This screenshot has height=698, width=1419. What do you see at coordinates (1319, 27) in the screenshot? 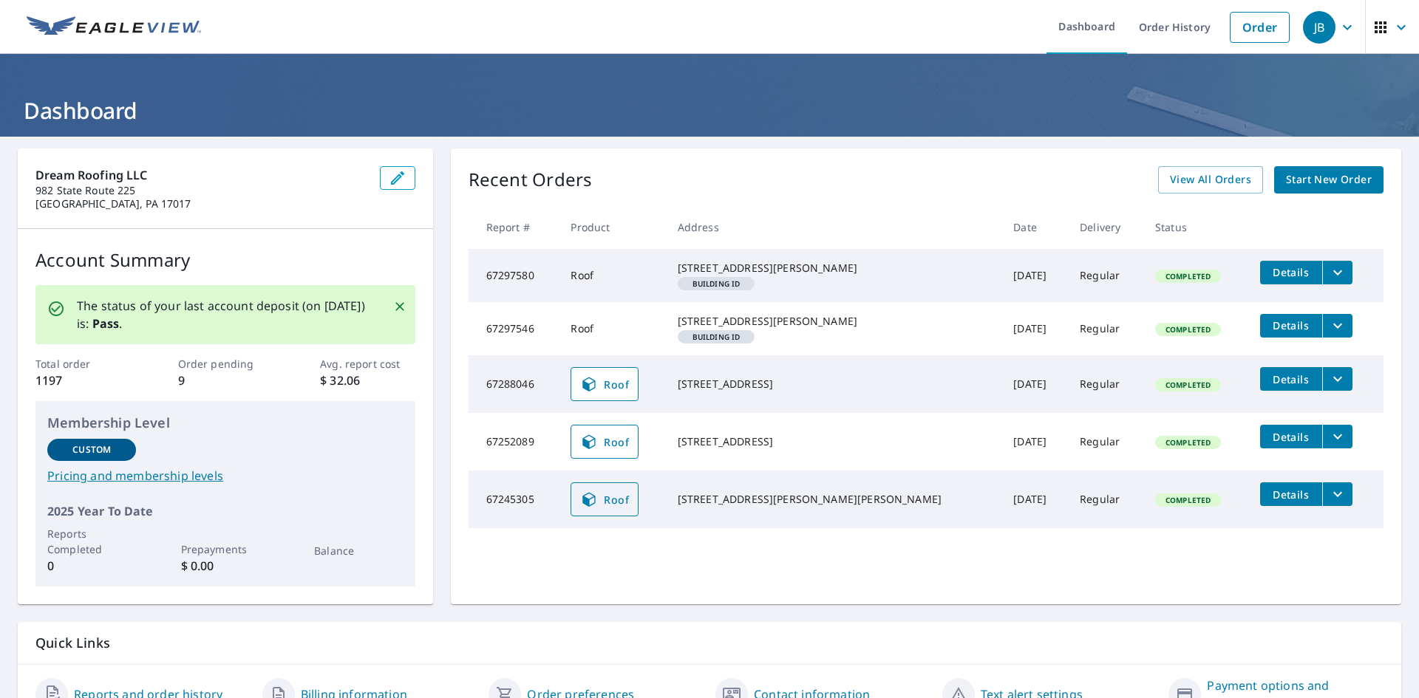
I see `div: JB` at bounding box center [1319, 27].